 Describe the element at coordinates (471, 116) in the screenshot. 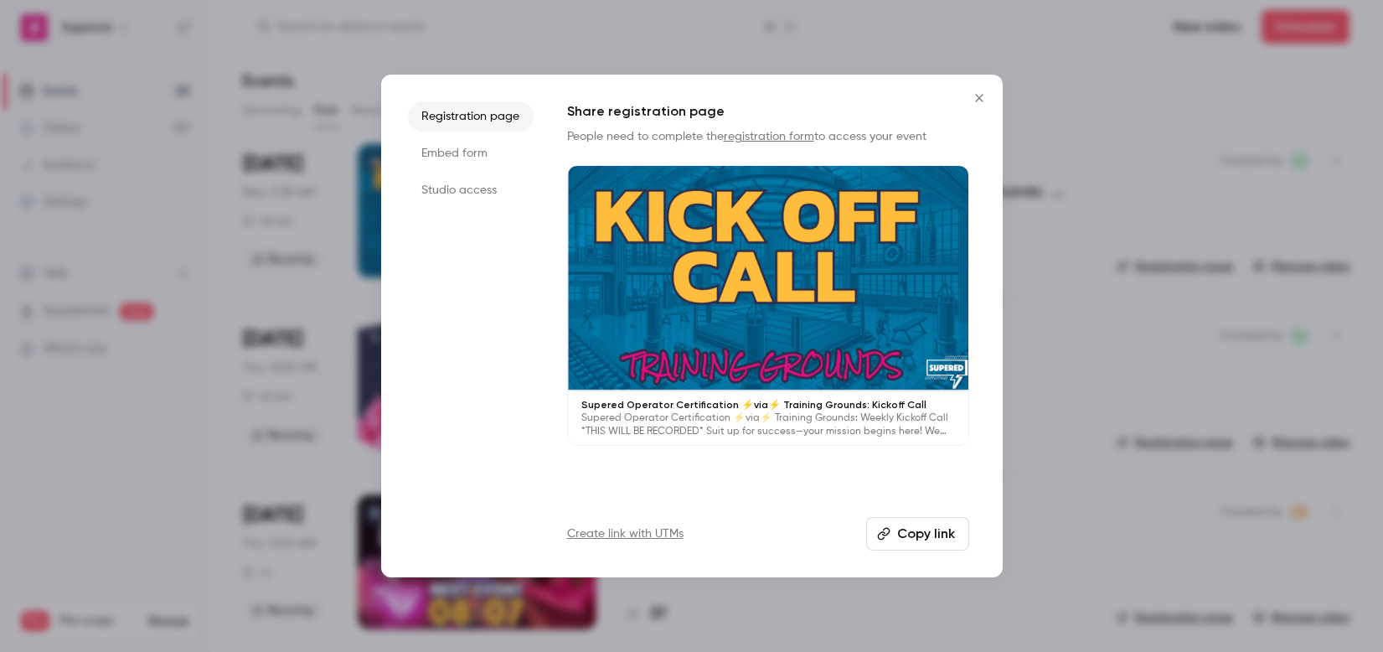

I see `li: Registration page` at that location.